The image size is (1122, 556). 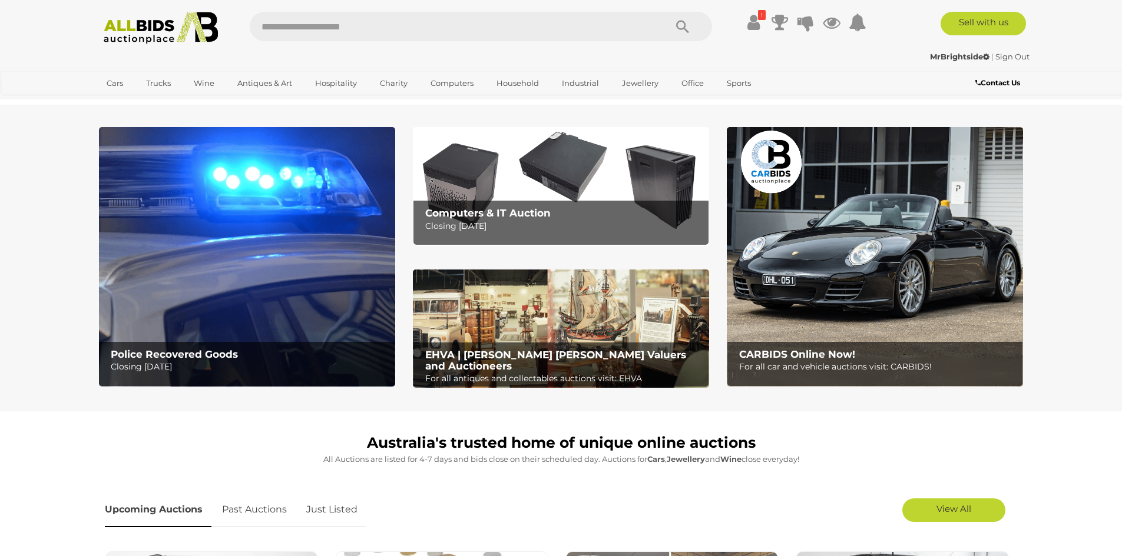 I want to click on a: Jewellery, so click(x=640, y=83).